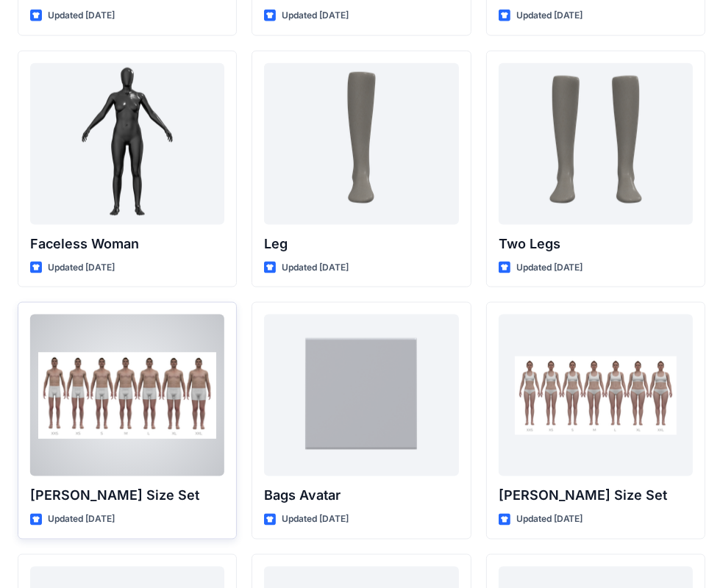 This screenshot has height=588, width=723. I want to click on a: Oliver Size Set, so click(127, 396).